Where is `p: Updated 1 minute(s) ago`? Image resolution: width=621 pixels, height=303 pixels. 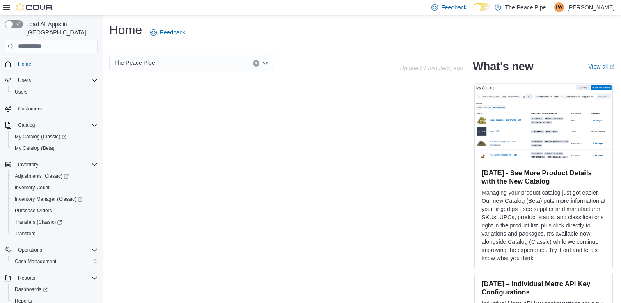
p: Updated 1 minute(s) ago is located at coordinates (431, 68).